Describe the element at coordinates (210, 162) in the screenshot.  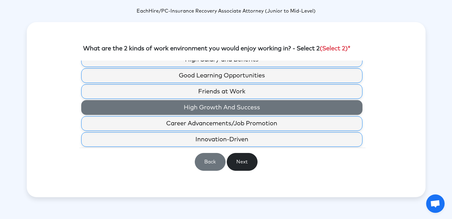
I see `button: Back` at that location.